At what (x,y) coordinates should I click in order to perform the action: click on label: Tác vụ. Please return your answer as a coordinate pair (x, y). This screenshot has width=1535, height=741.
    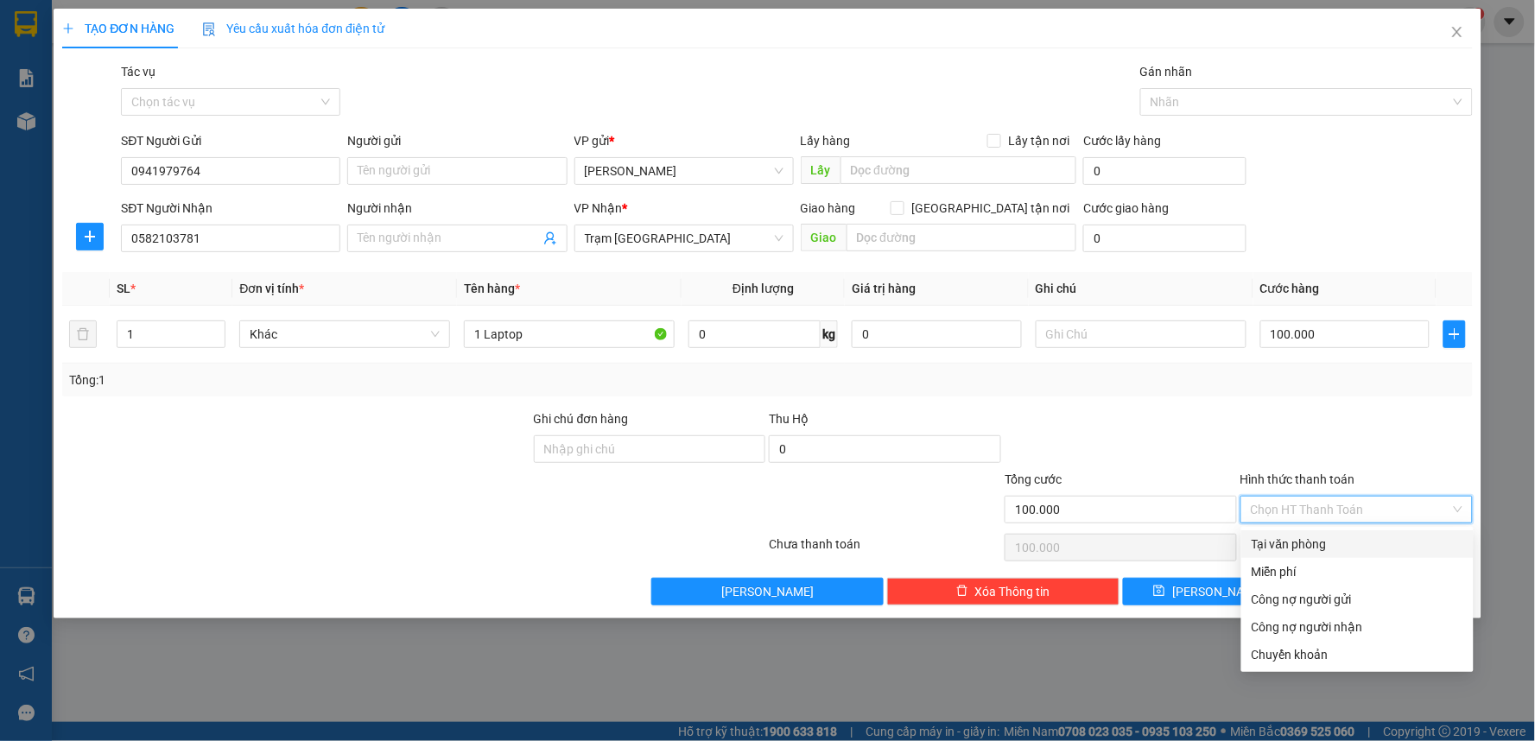
    Looking at the image, I should click on (138, 72).